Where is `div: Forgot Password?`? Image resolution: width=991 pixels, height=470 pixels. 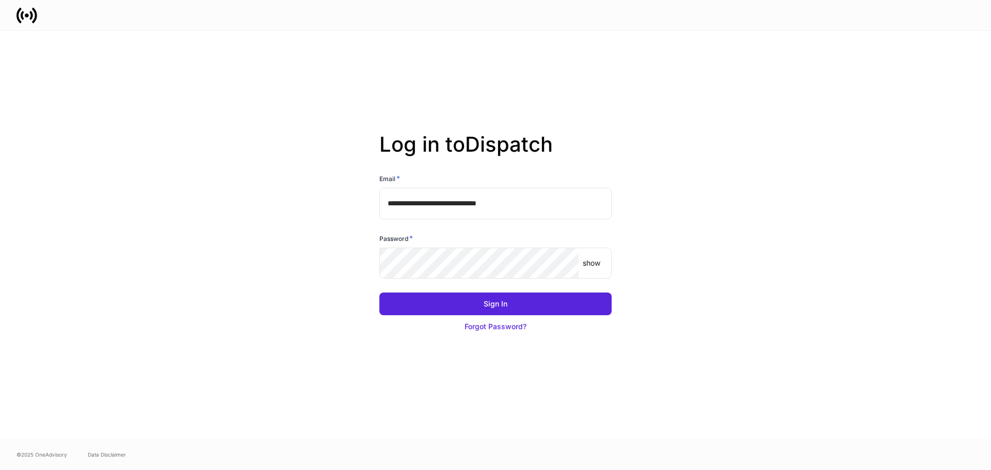
div: Forgot Password? is located at coordinates (495, 327).